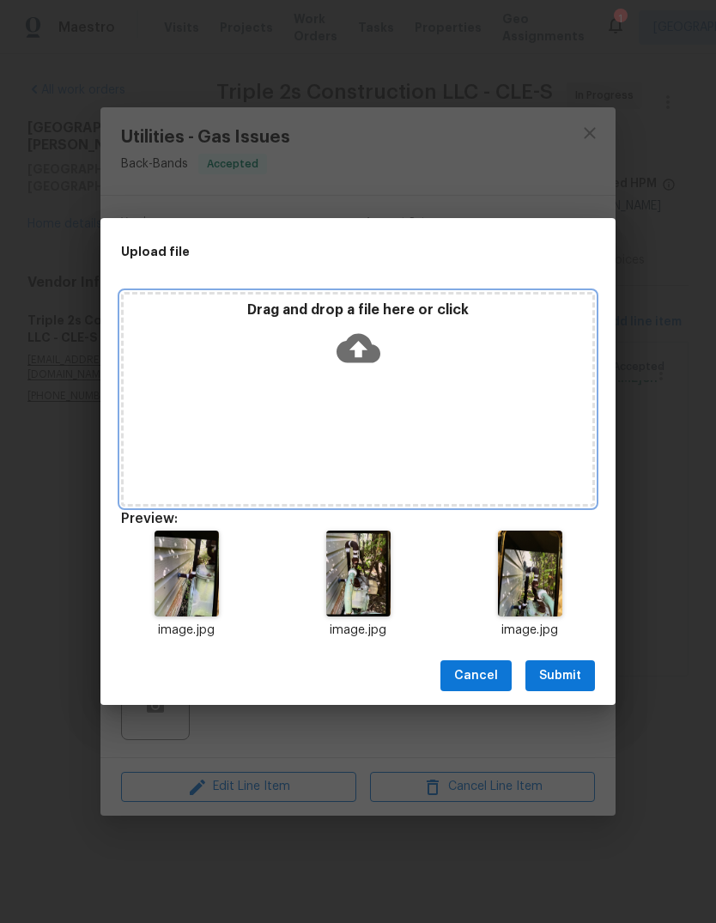  Describe the element at coordinates (560, 676) in the screenshot. I see `span: Submit` at that location.